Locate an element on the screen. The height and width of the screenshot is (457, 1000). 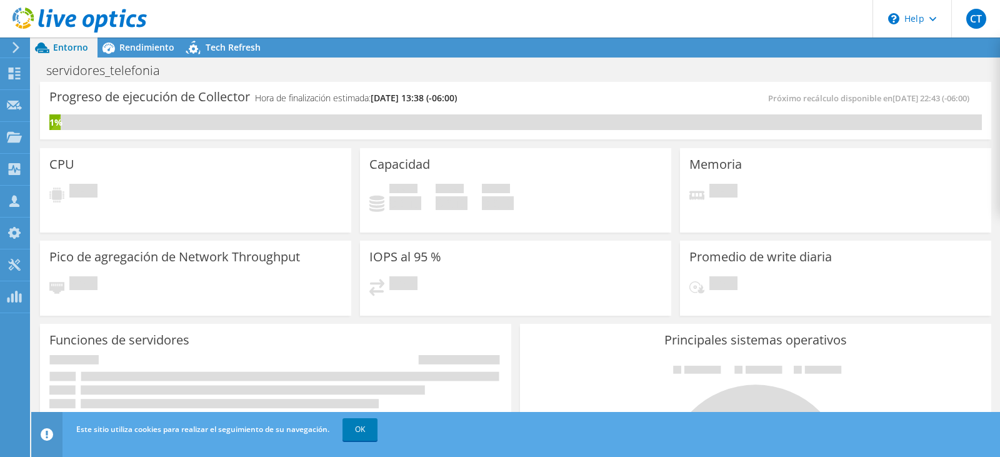
h1: servidores_telefonia is located at coordinates (110, 71).